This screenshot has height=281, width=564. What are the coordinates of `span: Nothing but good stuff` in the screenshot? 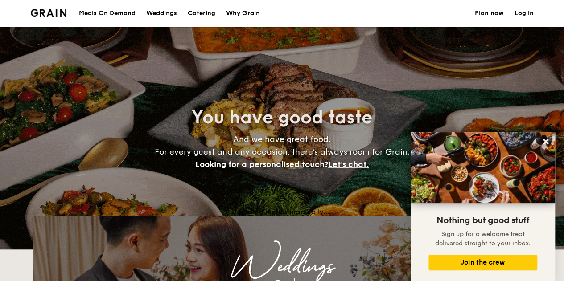 It's located at (482, 221).